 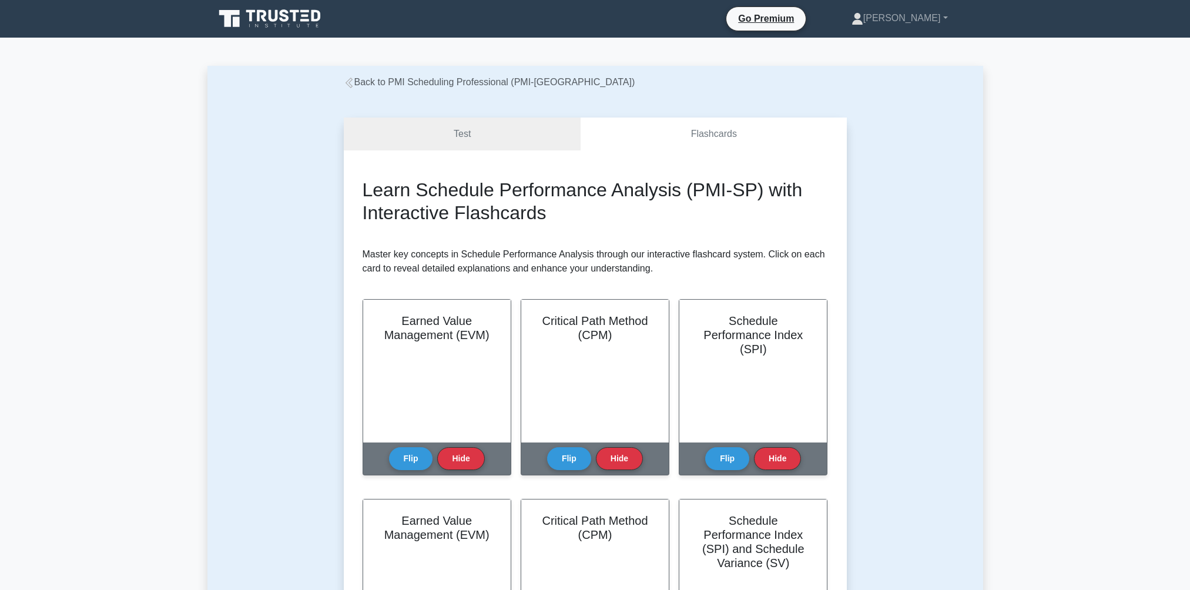 What do you see at coordinates (595, 201) in the screenshot?
I see `h2: Learn Schedule Performance Analysis (PMI-SP) with Interactive Flashcards` at bounding box center [595, 201].